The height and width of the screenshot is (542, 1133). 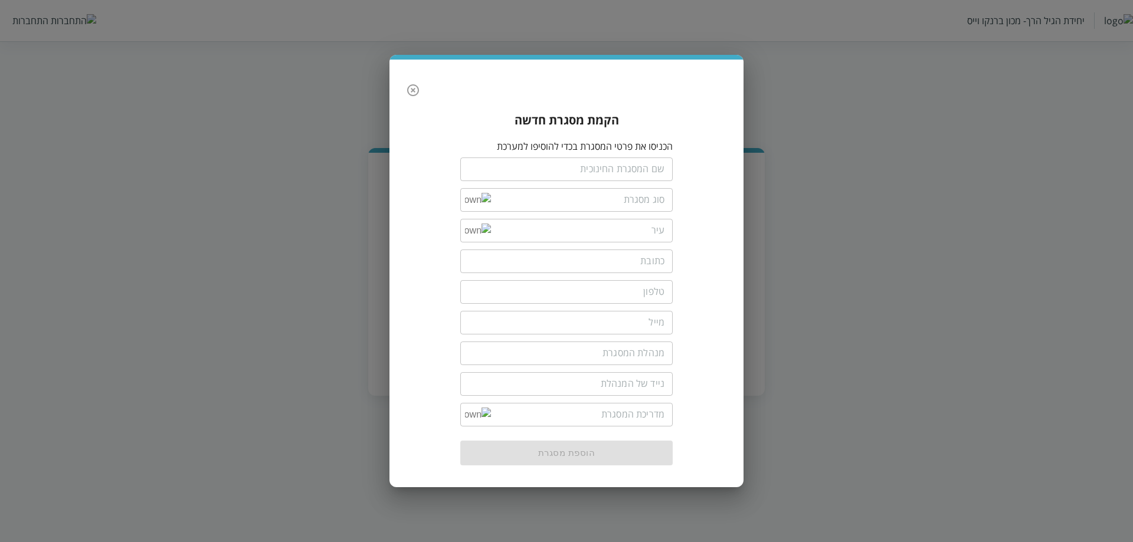 What do you see at coordinates (578, 415) in the screenshot?
I see `input: מדריכת המסגרת` at bounding box center [578, 415].